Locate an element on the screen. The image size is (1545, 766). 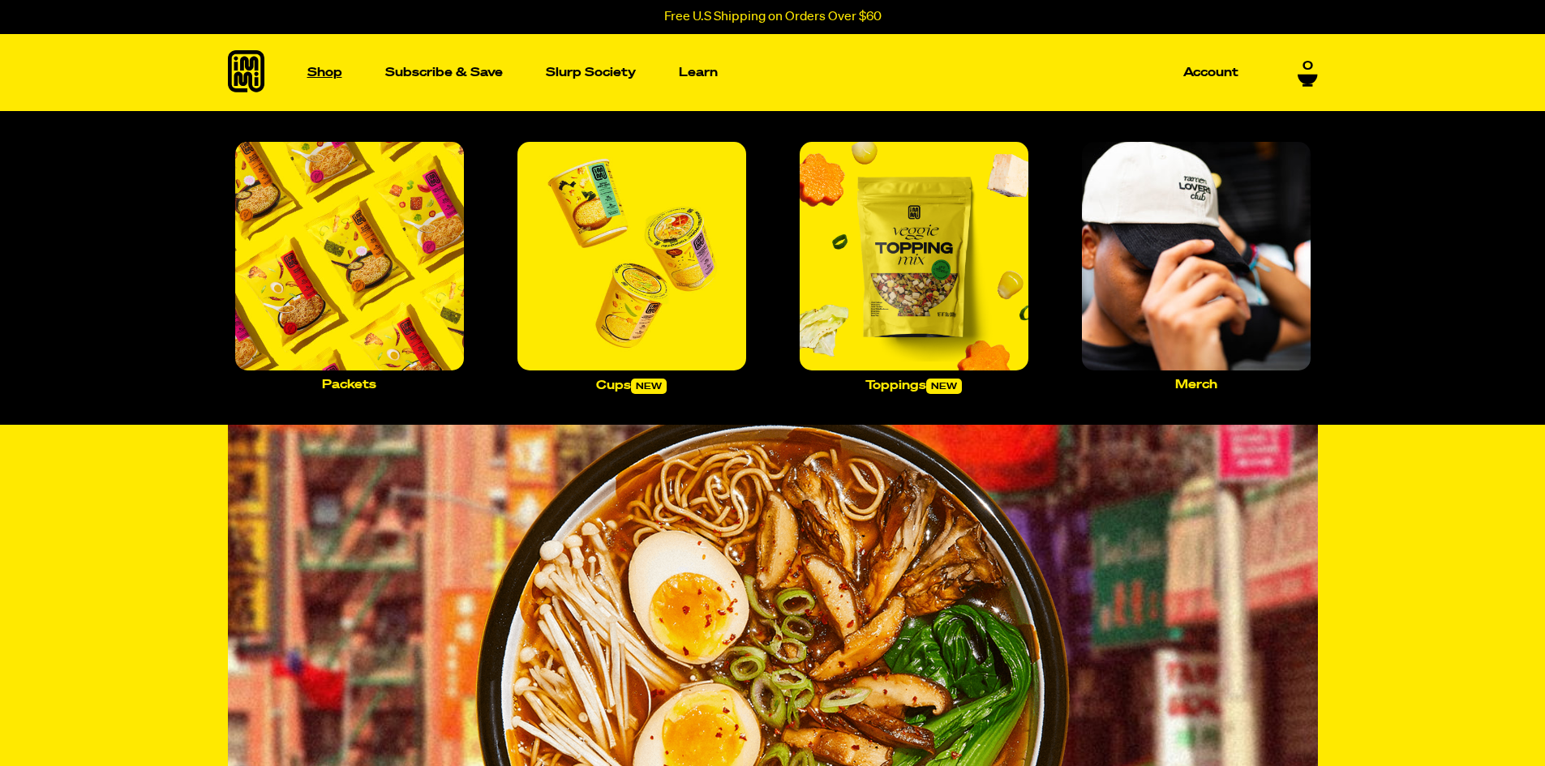
p: Packets is located at coordinates (349, 384).